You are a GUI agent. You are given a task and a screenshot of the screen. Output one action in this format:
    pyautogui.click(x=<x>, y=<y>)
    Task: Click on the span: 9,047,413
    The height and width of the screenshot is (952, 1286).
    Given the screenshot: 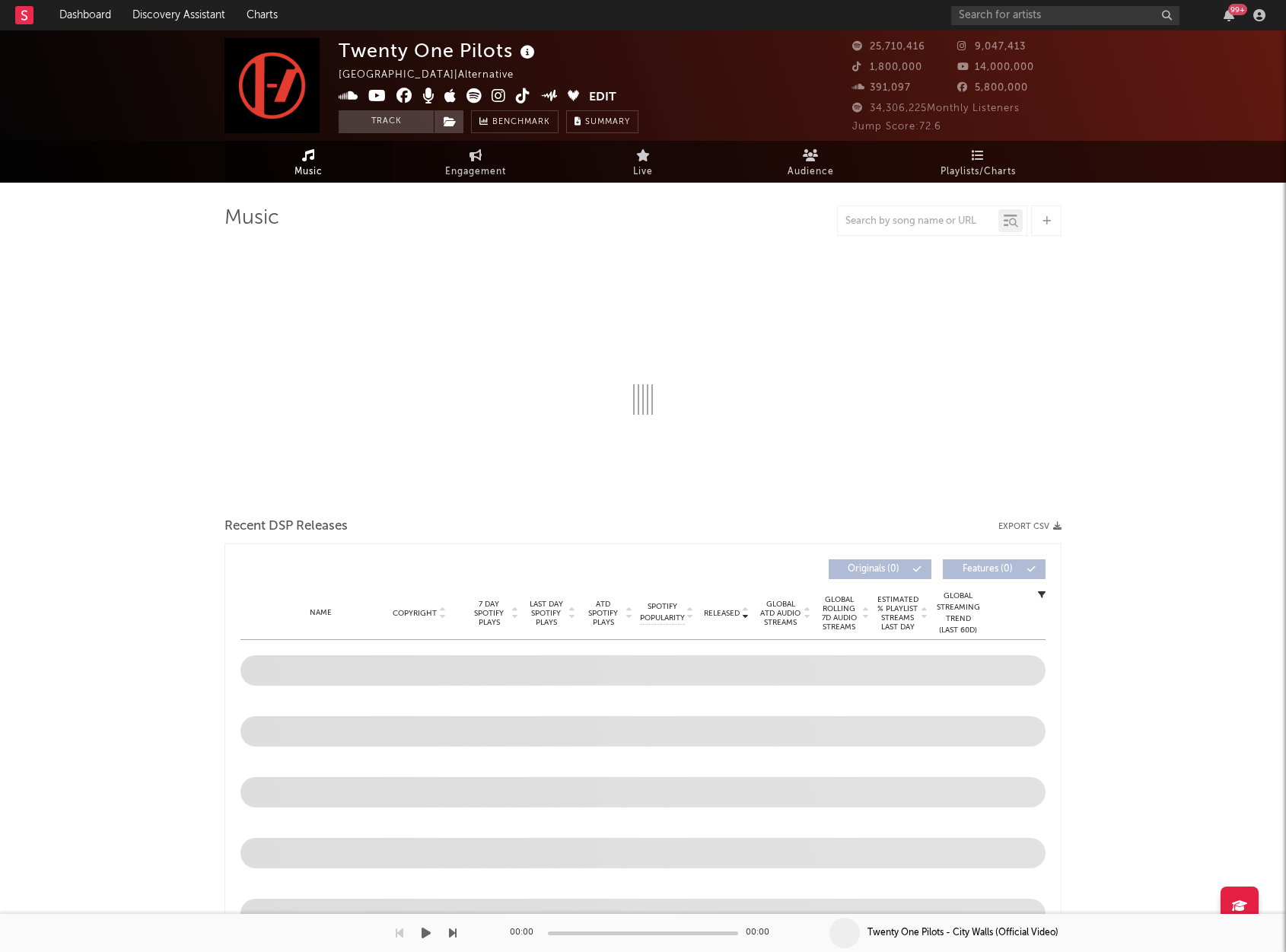 What is the action you would take?
    pyautogui.click(x=992, y=46)
    